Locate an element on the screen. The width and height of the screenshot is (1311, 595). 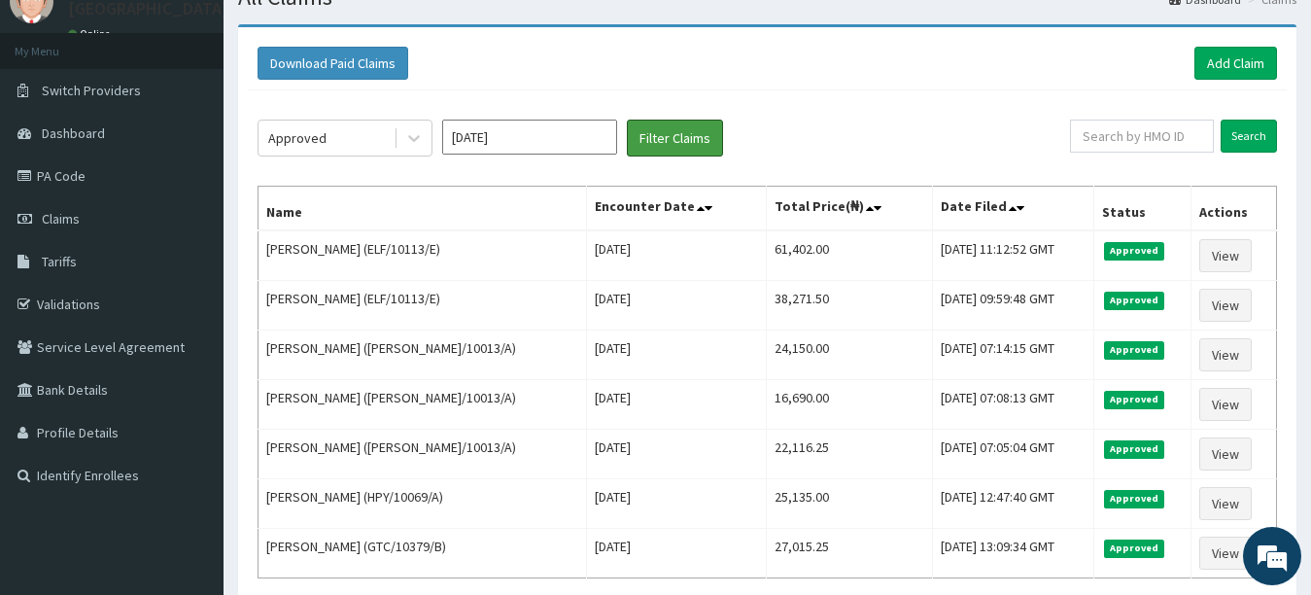
a: Add Claim is located at coordinates (1235, 63).